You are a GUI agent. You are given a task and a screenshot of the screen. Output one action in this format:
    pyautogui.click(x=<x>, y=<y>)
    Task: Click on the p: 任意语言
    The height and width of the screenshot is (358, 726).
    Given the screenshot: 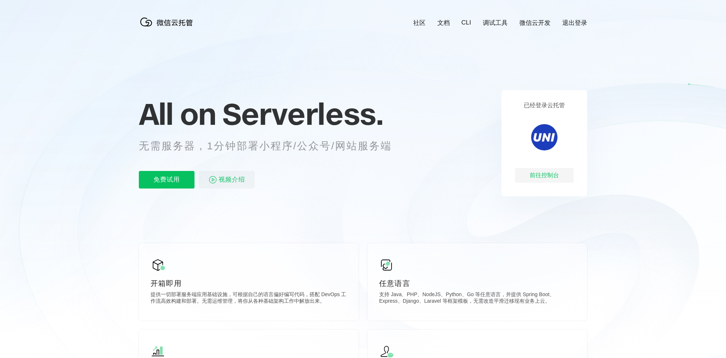 What is the action you would take?
    pyautogui.click(x=477, y=283)
    